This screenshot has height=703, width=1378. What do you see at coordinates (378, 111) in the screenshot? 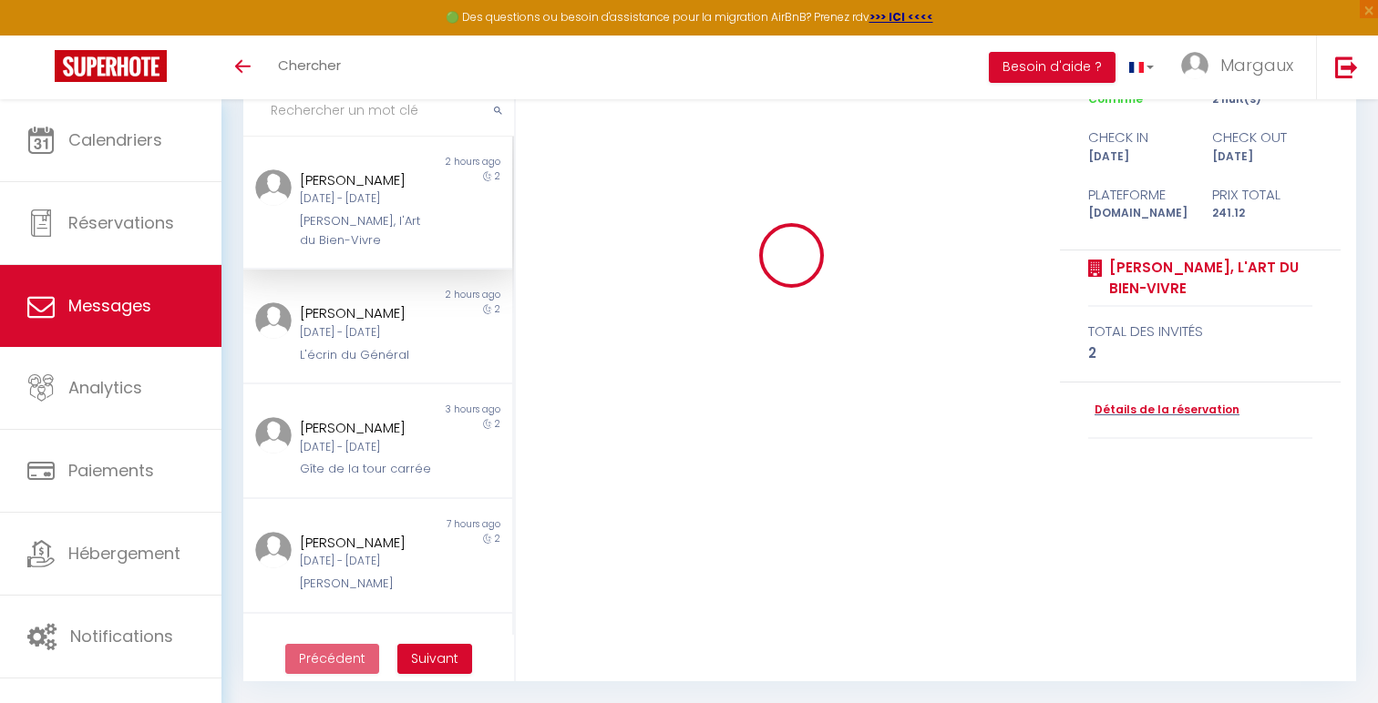
I see `input: Rechercher un mot clé` at bounding box center [378, 111].